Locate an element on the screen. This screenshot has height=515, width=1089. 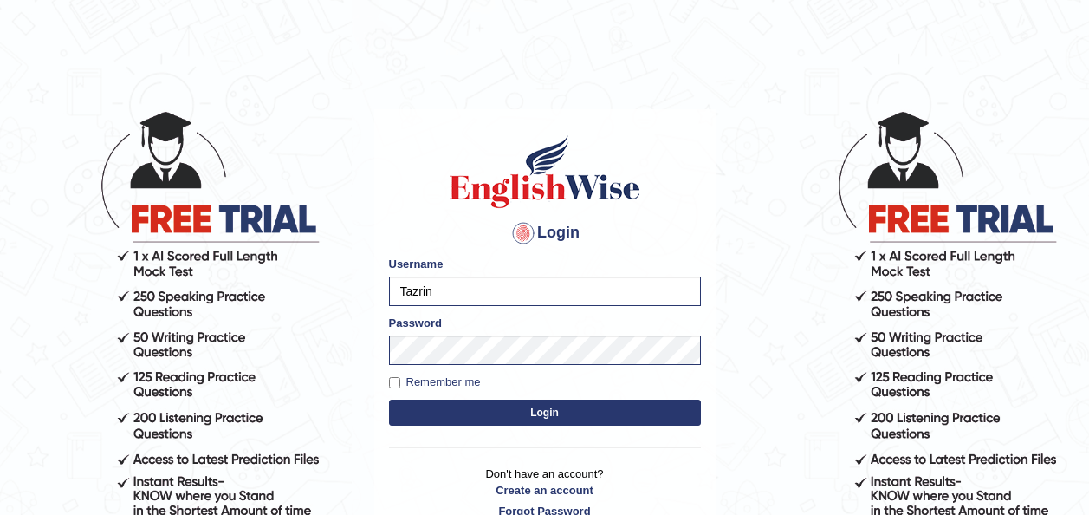
input: Remember me is located at coordinates (394, 382).